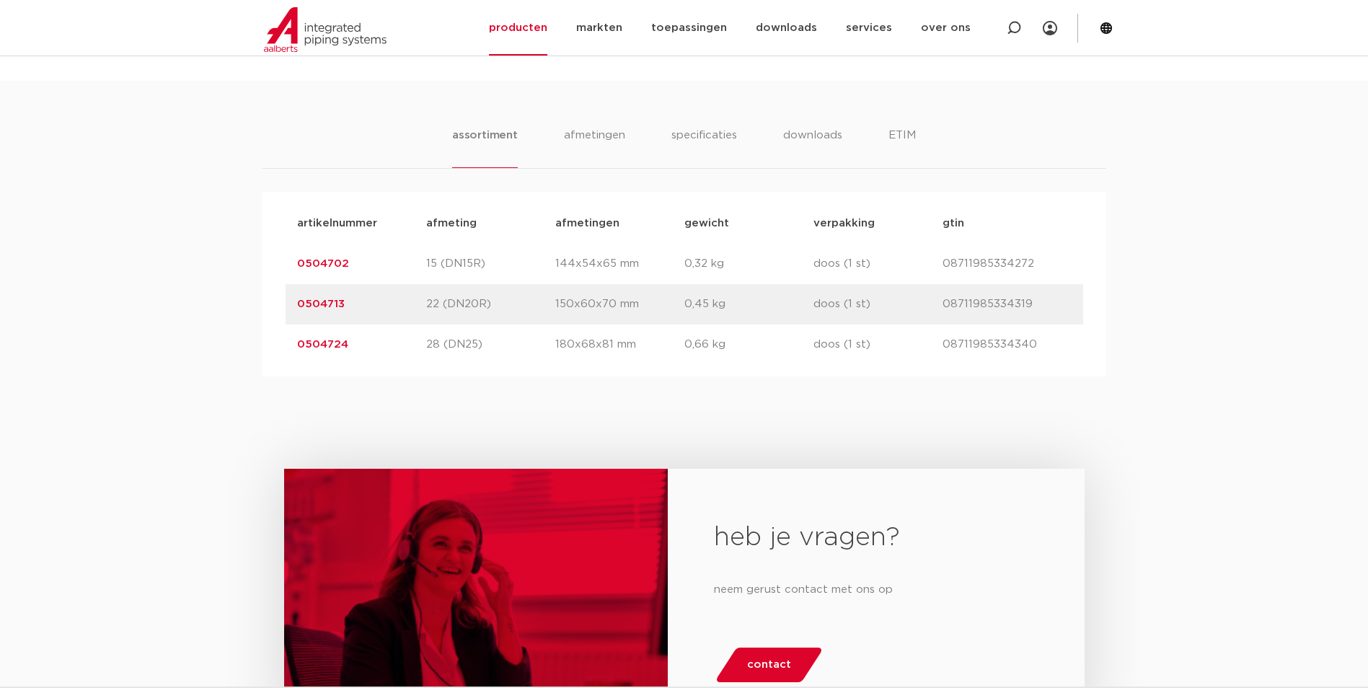 The image size is (1368, 688). I want to click on p: gewicht, so click(748, 223).